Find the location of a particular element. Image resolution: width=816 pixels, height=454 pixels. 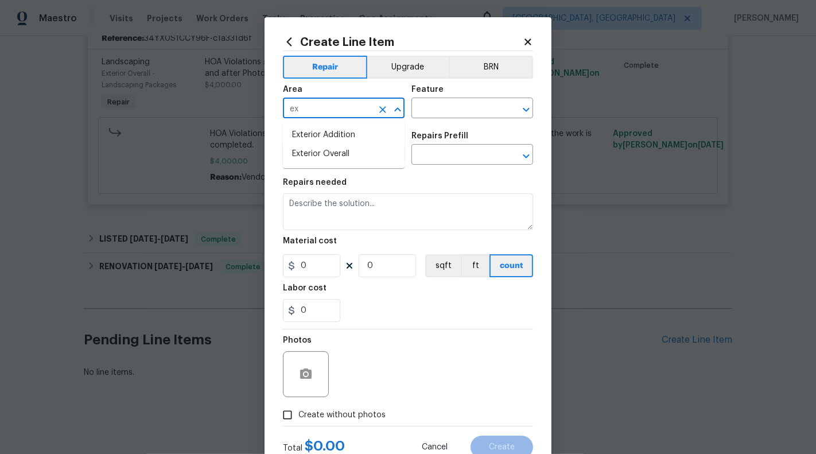

span: Create is located at coordinates (502, 447).